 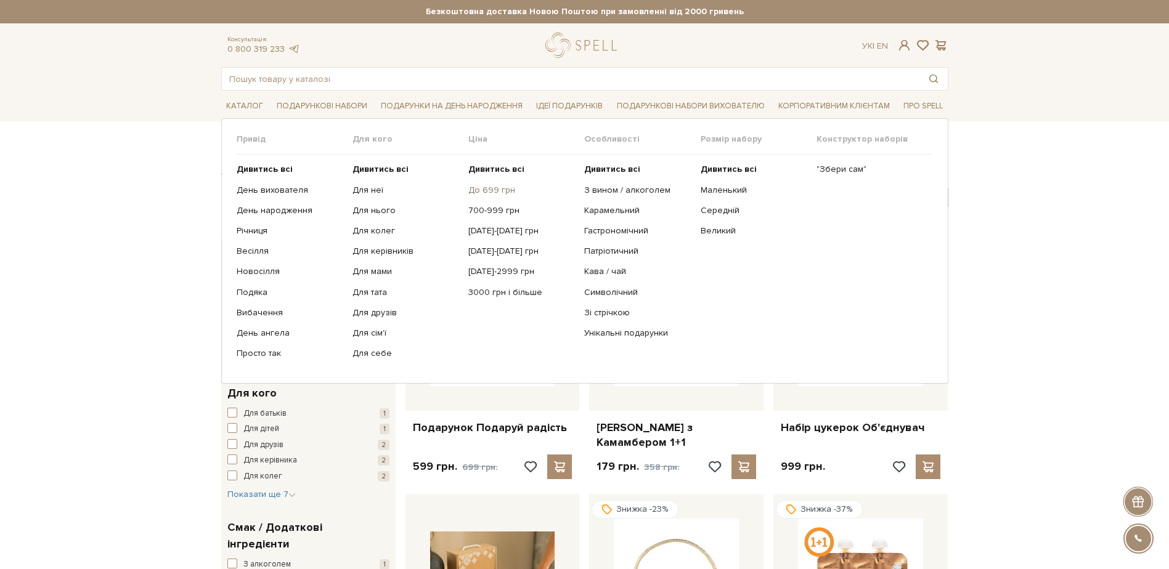 What do you see at coordinates (819, 510) in the screenshot?
I see `div: Знижка -37%` at bounding box center [819, 510].